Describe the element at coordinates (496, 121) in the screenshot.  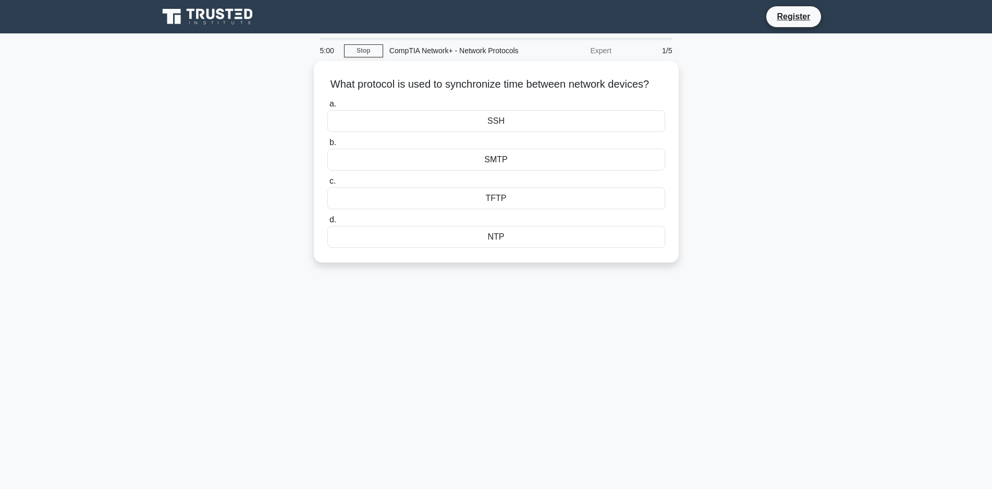
I see `div: SSH` at that location.